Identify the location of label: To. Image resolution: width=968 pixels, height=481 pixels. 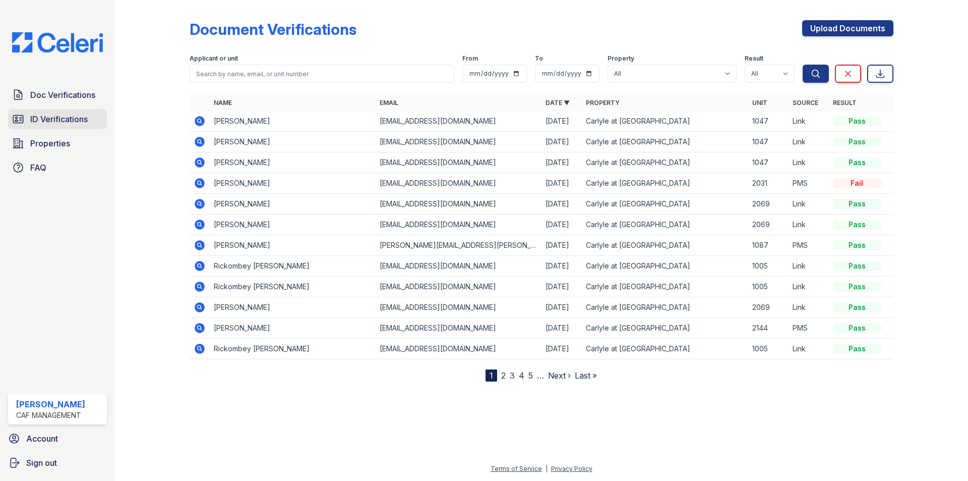
(539, 59).